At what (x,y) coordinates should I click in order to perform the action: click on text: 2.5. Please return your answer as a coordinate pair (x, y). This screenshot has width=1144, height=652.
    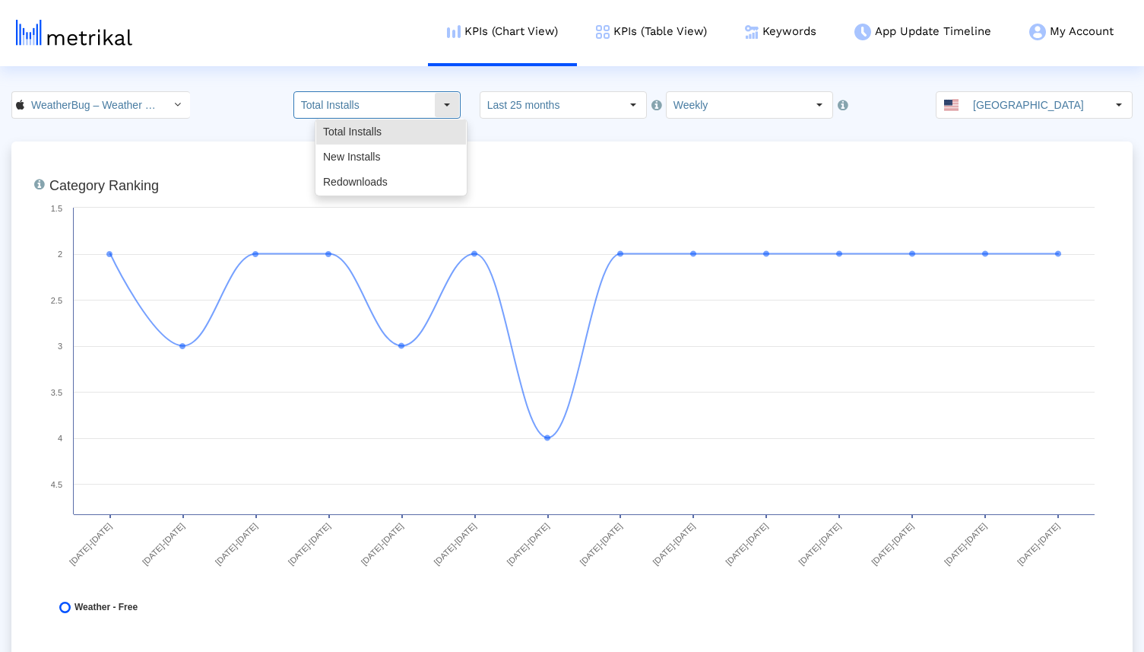
    Looking at the image, I should click on (56, 300).